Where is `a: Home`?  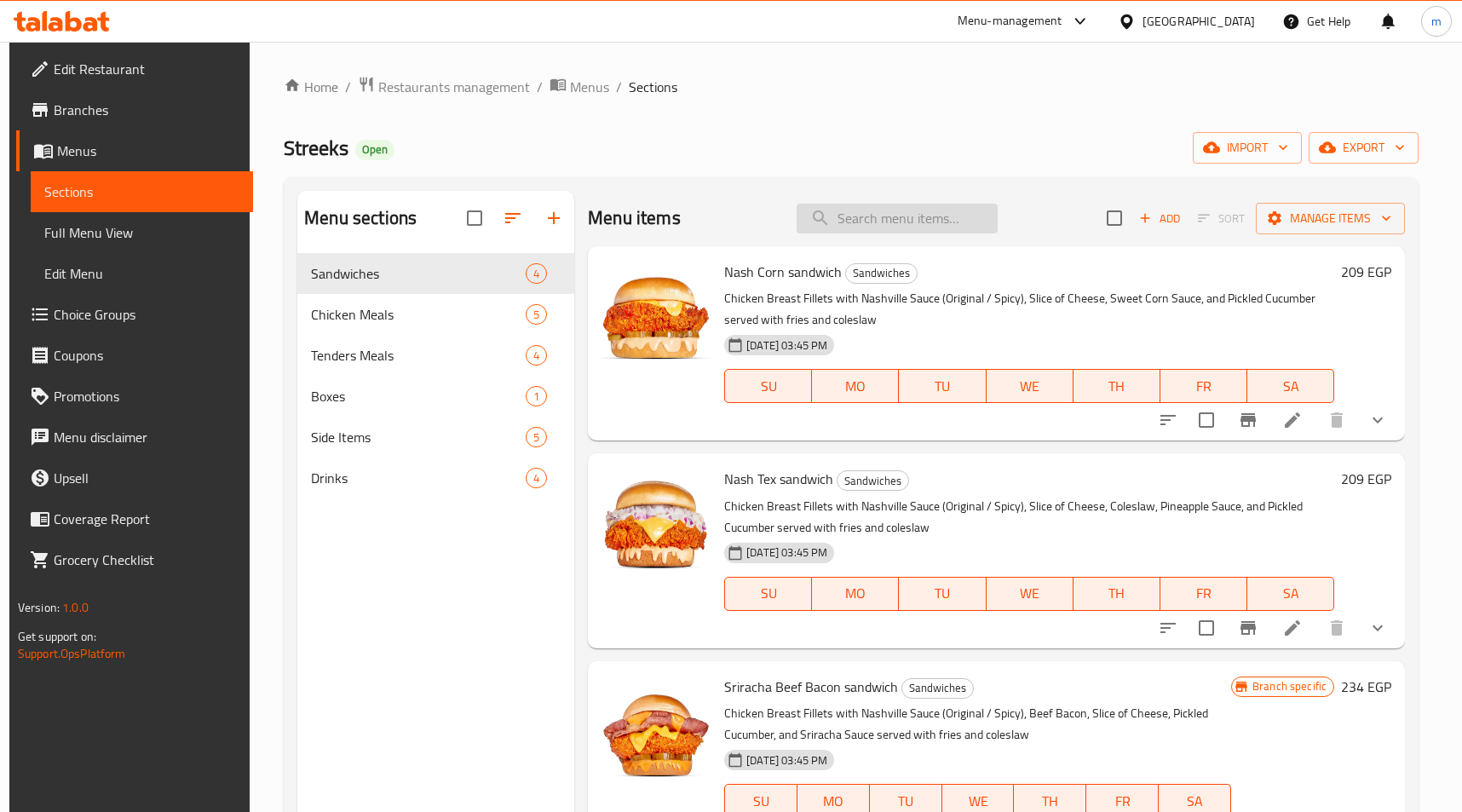
a: Home is located at coordinates (311, 87).